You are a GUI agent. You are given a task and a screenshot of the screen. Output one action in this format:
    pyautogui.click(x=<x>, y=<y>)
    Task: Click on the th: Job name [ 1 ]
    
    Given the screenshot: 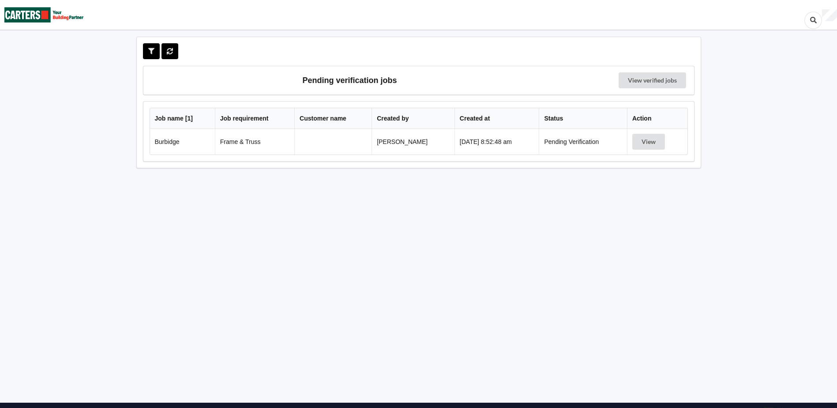 What is the action you would take?
    pyautogui.click(x=182, y=118)
    